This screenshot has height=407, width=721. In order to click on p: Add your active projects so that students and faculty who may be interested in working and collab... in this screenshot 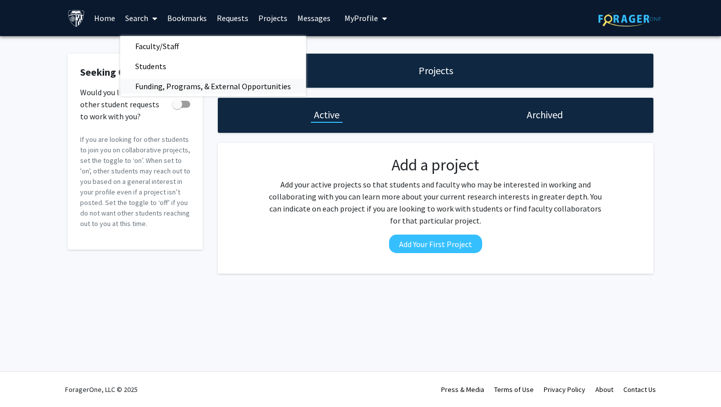, I will do `click(436, 202)`.